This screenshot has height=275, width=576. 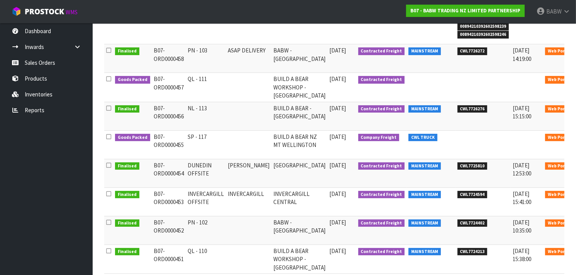 I want to click on span: CWL7726276, so click(x=473, y=109).